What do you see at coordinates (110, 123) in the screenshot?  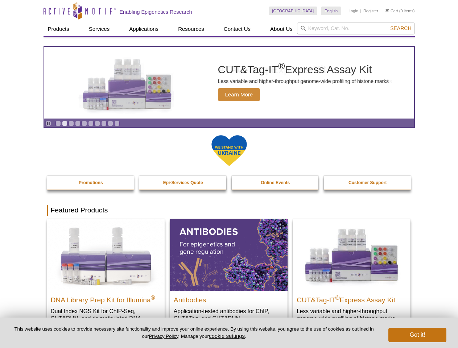 I see `a: Go to slide 9` at bounding box center [110, 123].